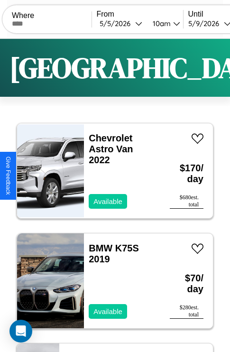 This screenshot has height=352, width=230. Describe the element at coordinates (161, 23) in the screenshot. I see `div: 10am` at that location.